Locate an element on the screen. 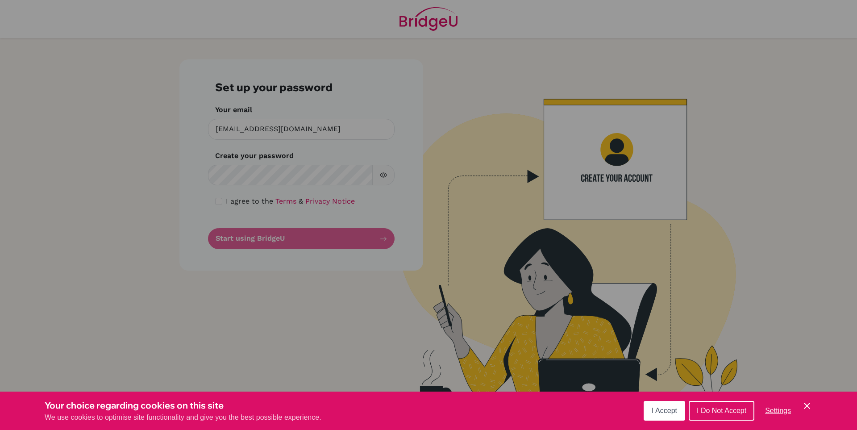 This screenshot has width=857, height=430. h3: Your choice regarding cookies on this site is located at coordinates (183, 405).